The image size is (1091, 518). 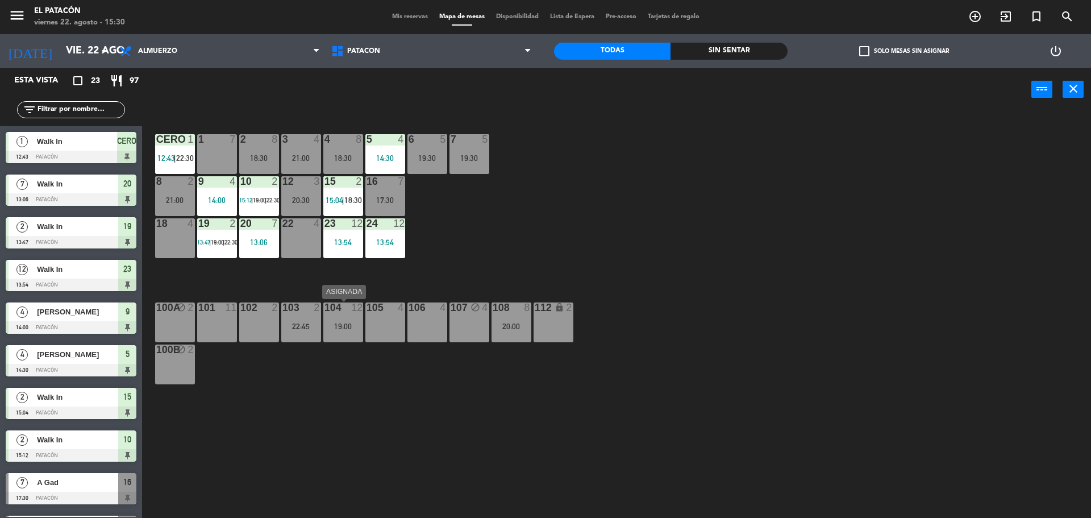 I want to click on i: filter_list, so click(x=30, y=110).